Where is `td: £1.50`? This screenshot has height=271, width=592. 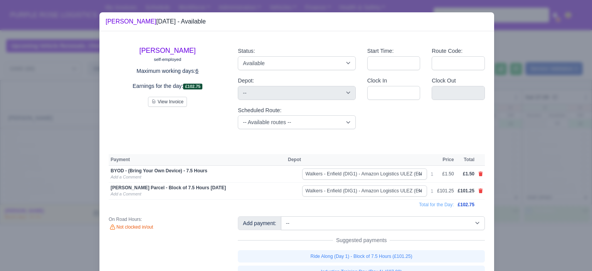
td: £1.50 is located at coordinates (445, 174).